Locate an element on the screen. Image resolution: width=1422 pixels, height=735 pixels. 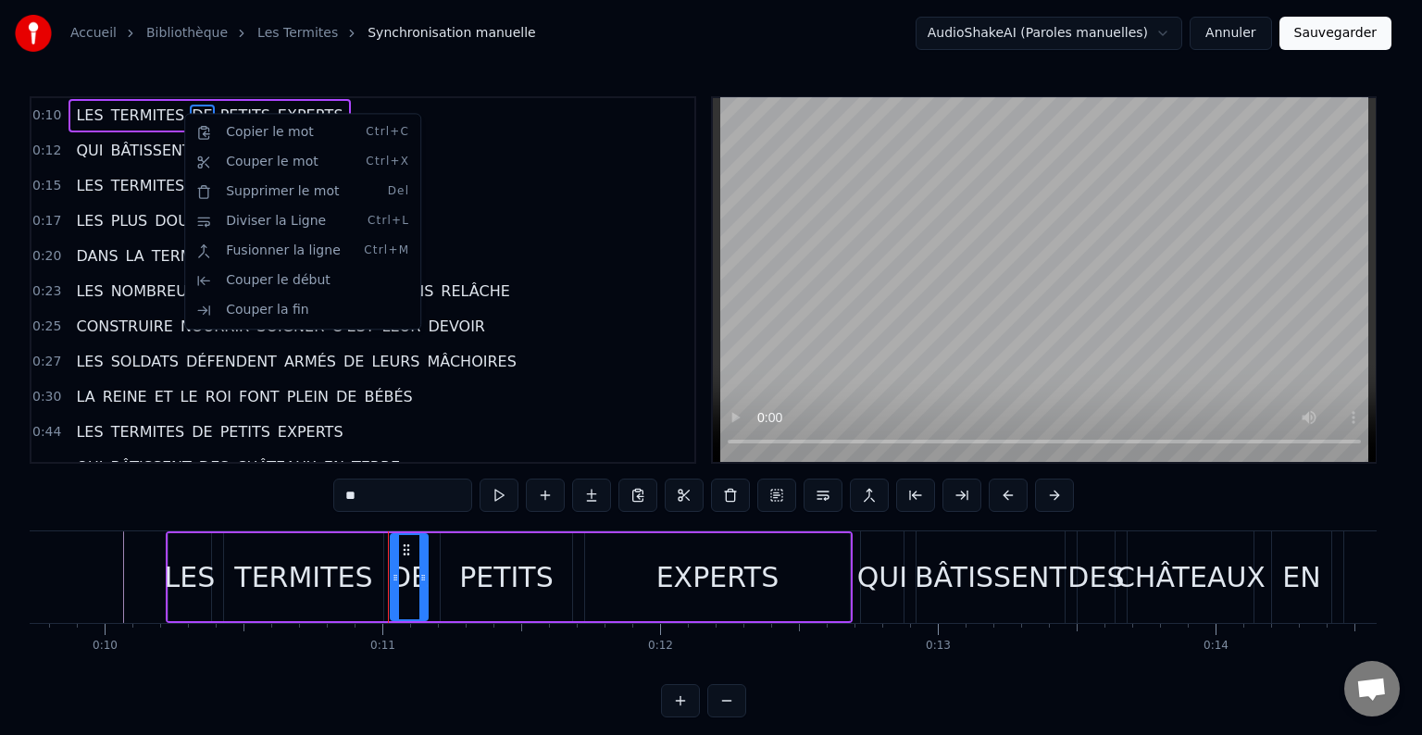
div: Copier le mot is located at coordinates (303, 132).